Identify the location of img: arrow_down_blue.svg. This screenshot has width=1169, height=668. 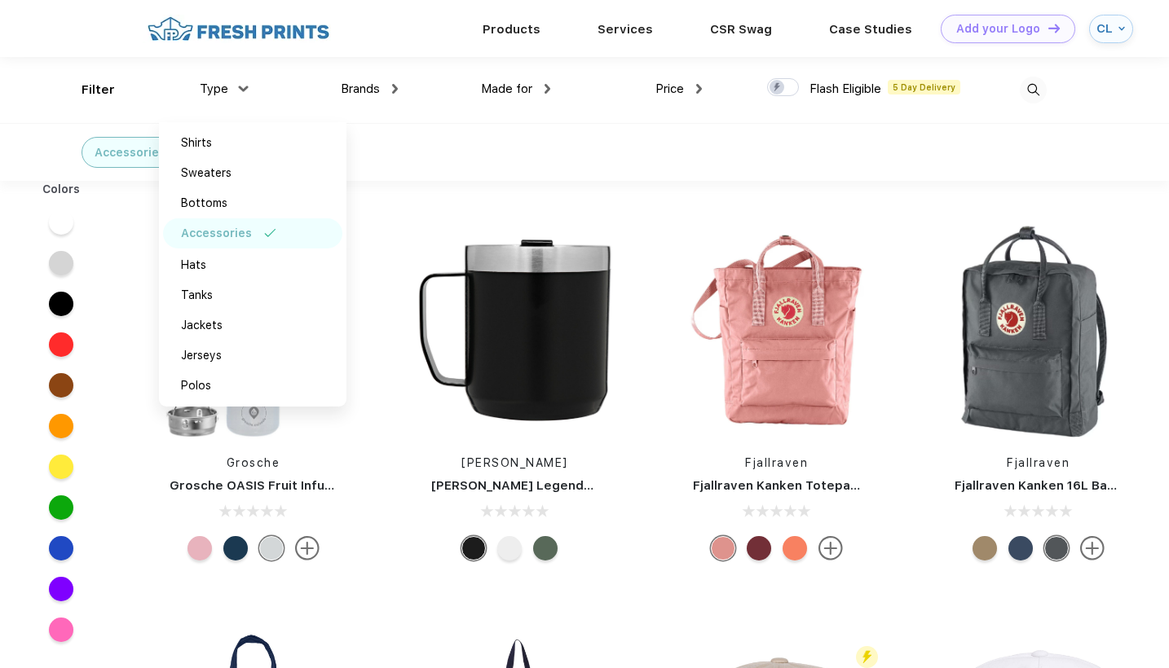
(1121, 29).